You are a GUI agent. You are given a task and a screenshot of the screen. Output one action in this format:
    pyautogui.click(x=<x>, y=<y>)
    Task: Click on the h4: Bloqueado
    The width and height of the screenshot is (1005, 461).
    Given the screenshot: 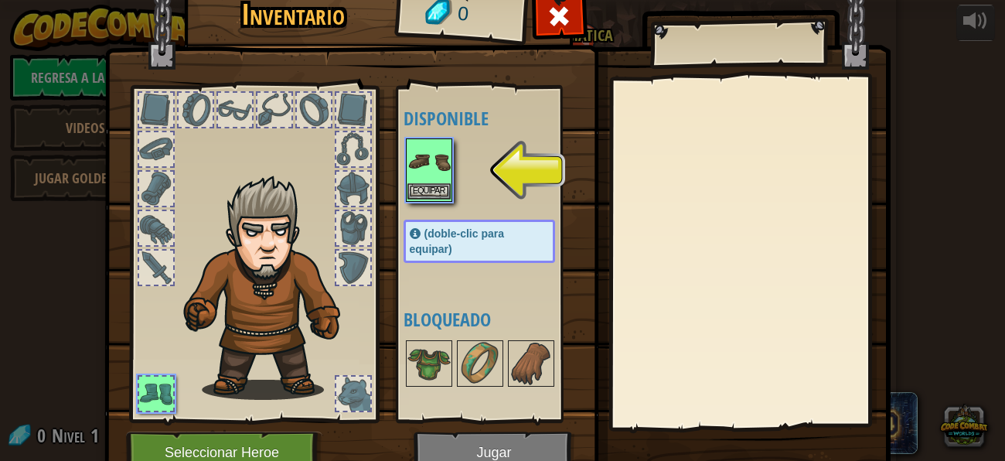 What is the action you would take?
    pyautogui.click(x=495, y=319)
    